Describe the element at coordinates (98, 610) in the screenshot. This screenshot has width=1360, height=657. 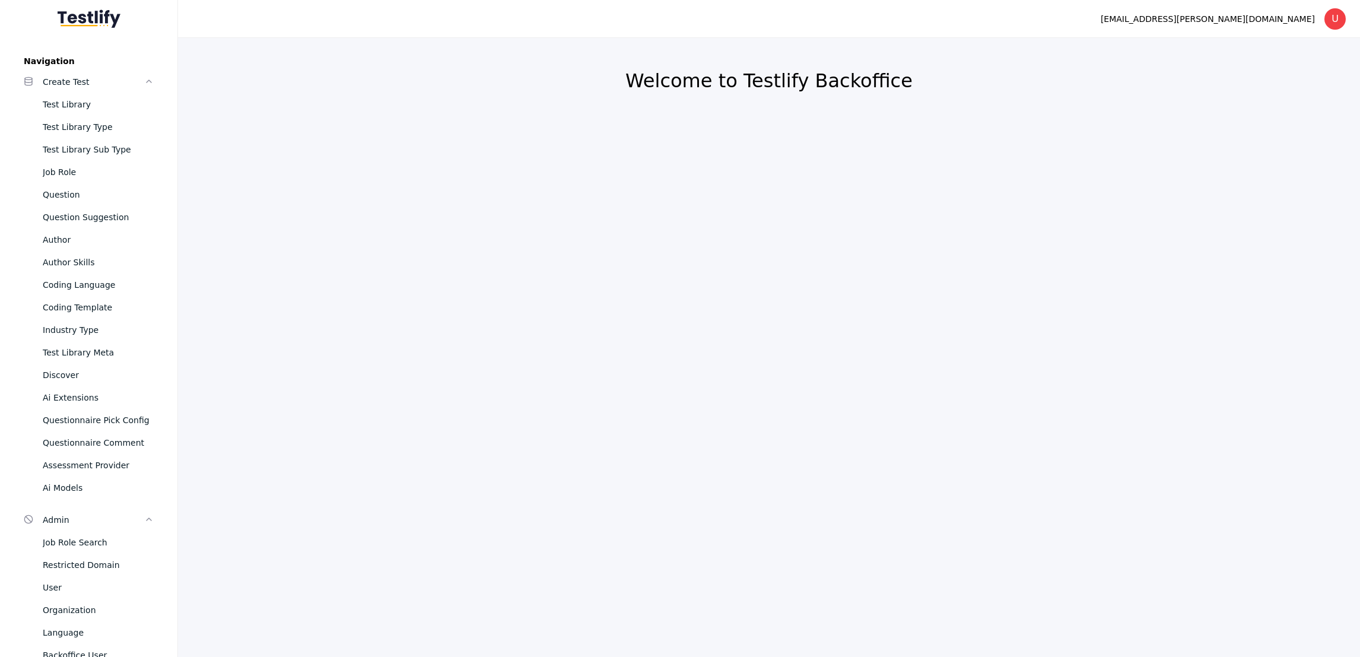
I see `div: Organization` at that location.